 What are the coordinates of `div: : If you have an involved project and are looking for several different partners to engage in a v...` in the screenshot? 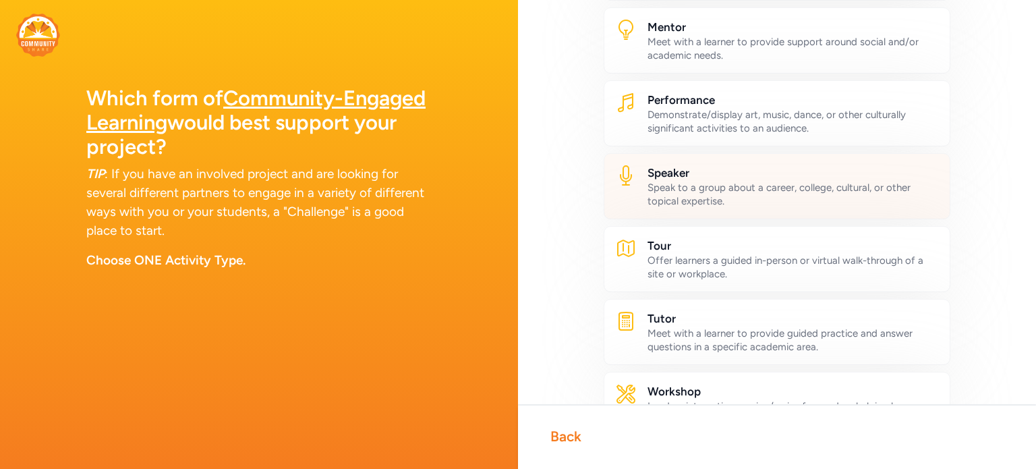 It's located at (259, 202).